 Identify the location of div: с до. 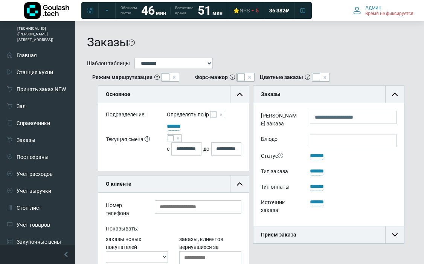
(204, 149).